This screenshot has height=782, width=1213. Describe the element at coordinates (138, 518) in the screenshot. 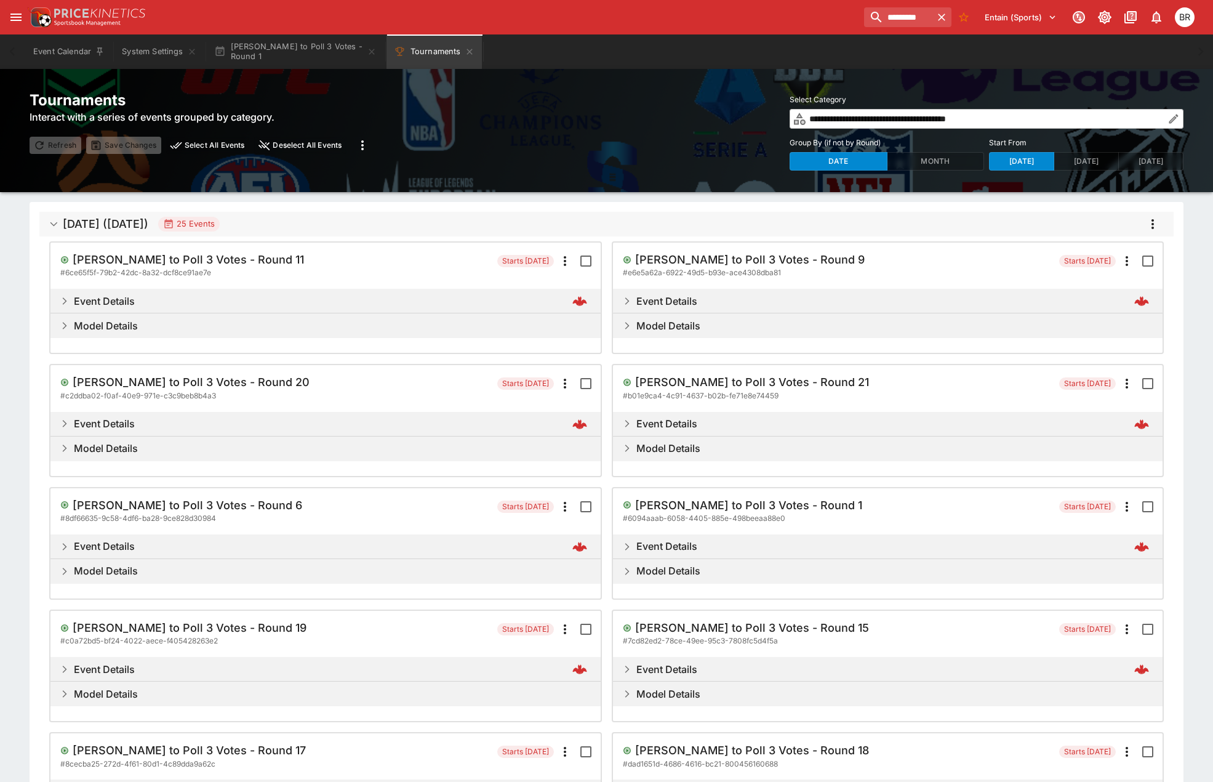

I see `span: # 8df66635-9c58-4df6-ba28-9ce828d30984` at that location.